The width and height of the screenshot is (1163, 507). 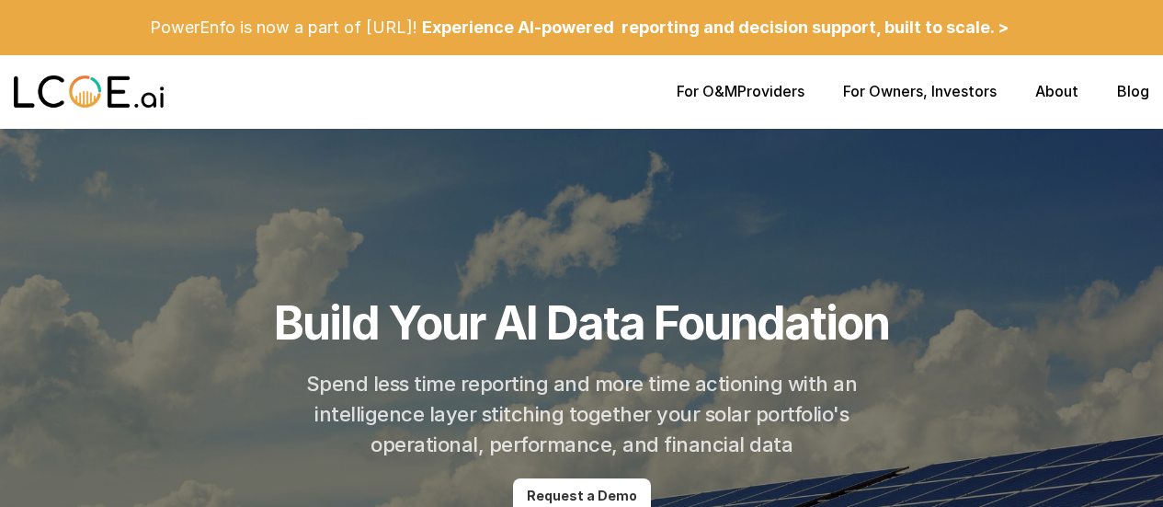 I want to click on p: Providers, so click(x=740, y=91).